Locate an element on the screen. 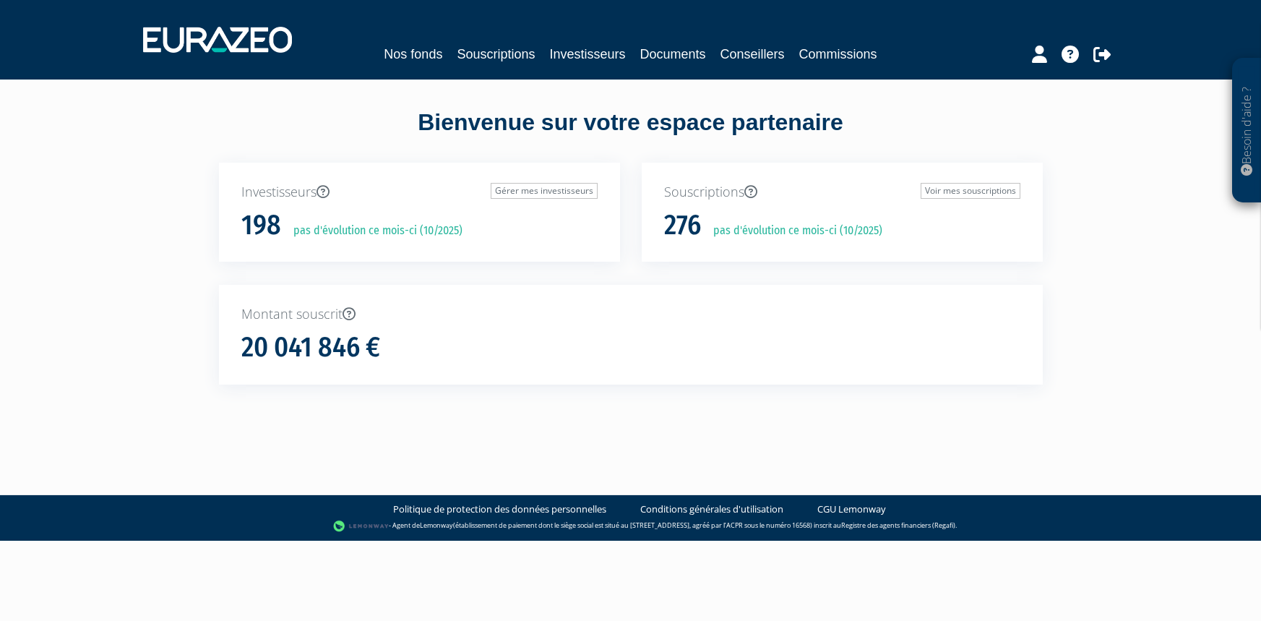  a: Lemonway is located at coordinates (437, 525).